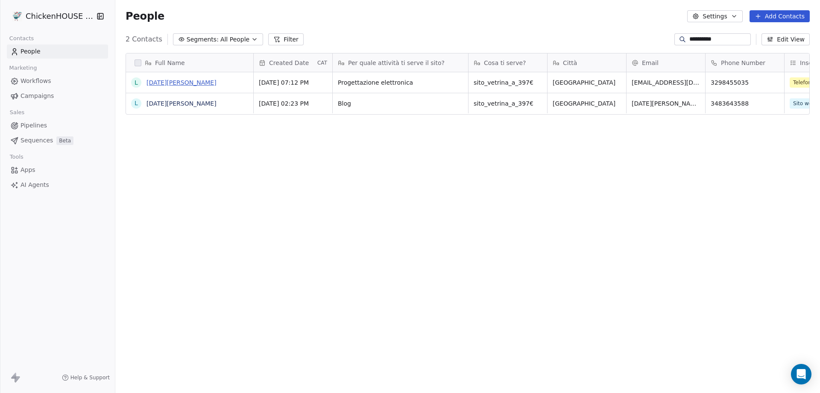 This screenshot has height=393, width=820. What do you see at coordinates (144, 39) in the screenshot?
I see `span: 2 Contacts` at bounding box center [144, 39].